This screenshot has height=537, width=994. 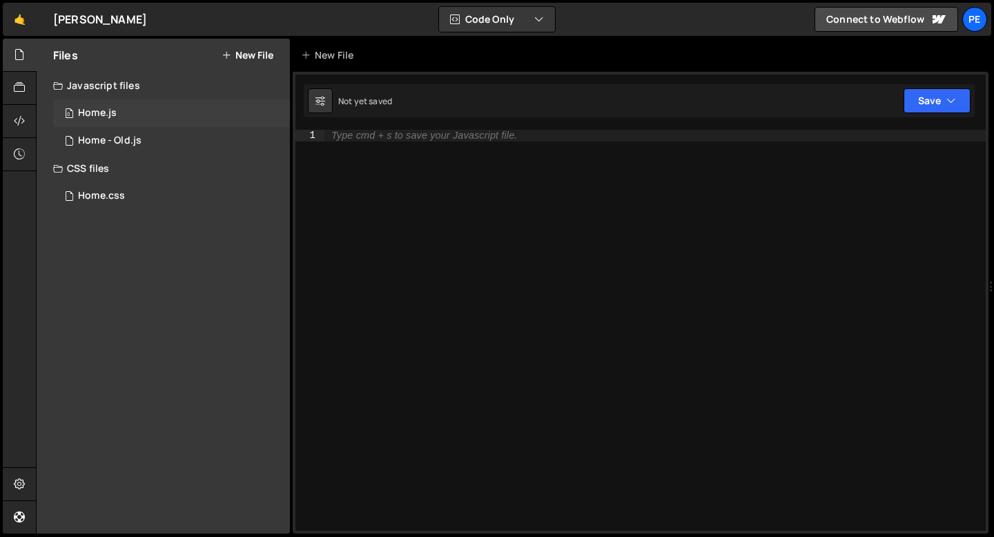 What do you see at coordinates (310, 135) in the screenshot?
I see `div: 1` at bounding box center [310, 135].